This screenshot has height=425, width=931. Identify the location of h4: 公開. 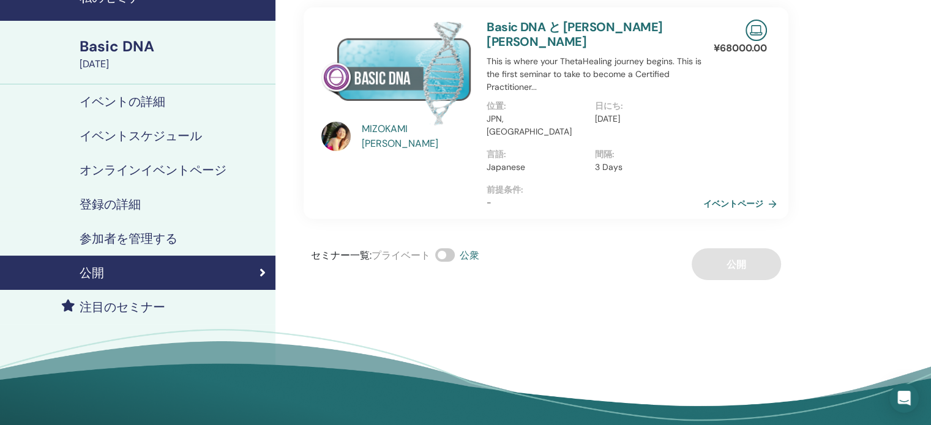
(92, 273).